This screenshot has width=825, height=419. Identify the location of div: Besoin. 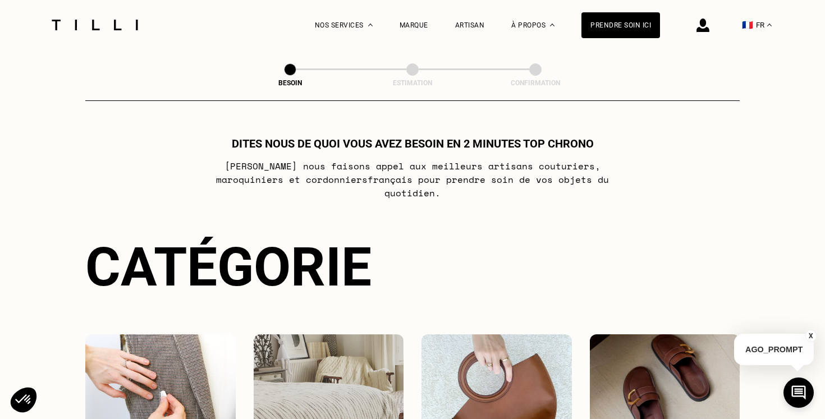
(290, 83).